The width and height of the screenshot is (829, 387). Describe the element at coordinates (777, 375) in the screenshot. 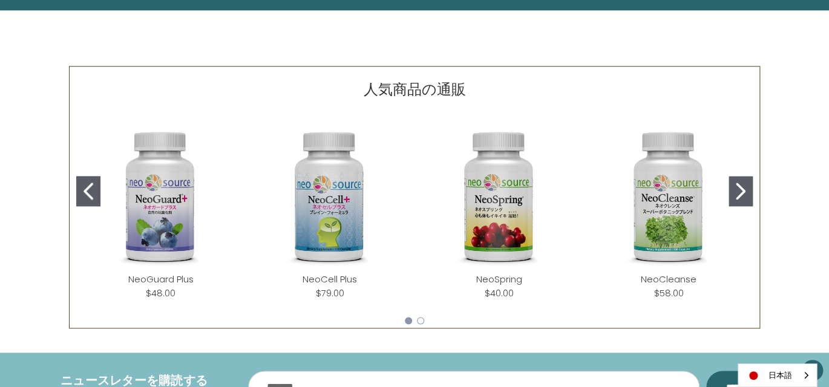

I see `a: 日本語` at that location.